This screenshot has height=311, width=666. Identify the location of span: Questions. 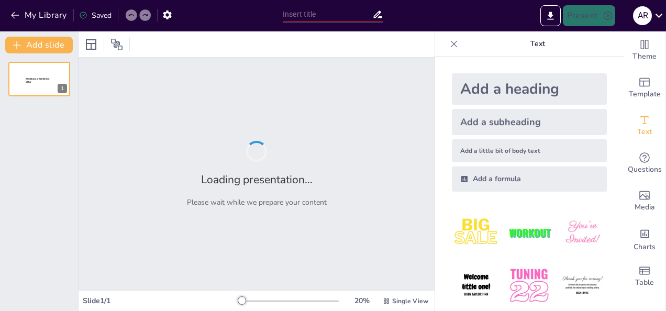
(644, 170).